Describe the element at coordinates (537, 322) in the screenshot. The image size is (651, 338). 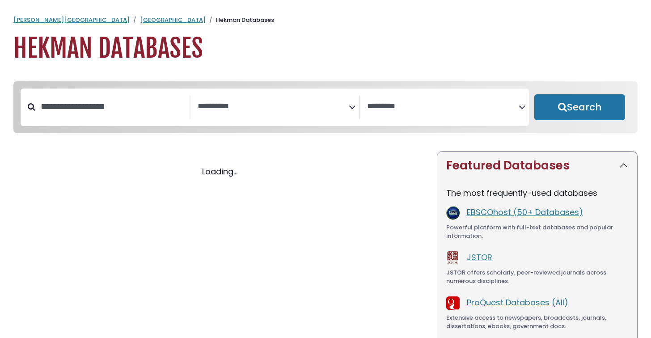
I see `div: Extensive access to newspapers, broadcasts, journals, dissertations, ebooks, government docs.` at that location.